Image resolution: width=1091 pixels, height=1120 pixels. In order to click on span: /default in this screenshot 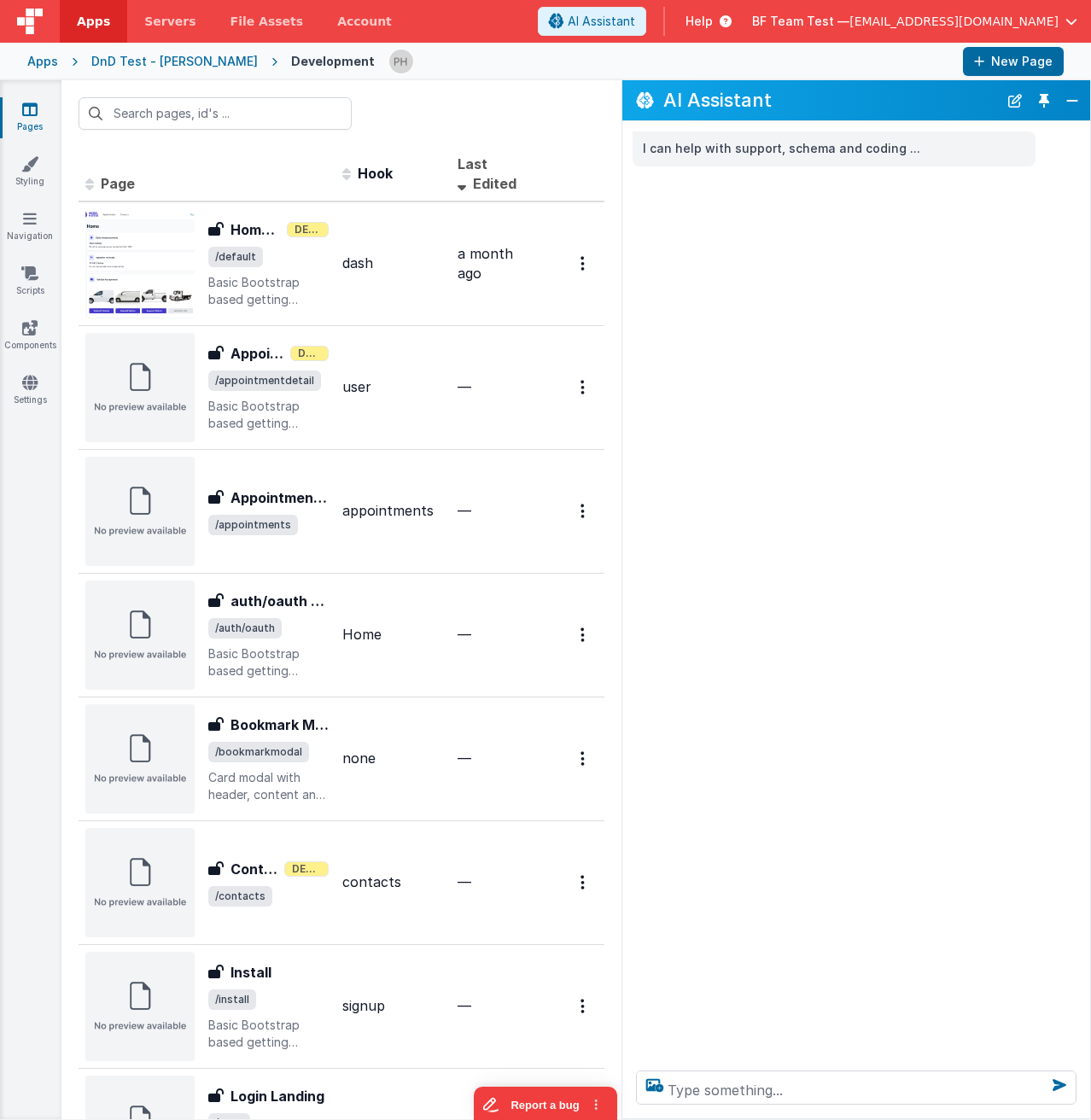, I will do `click(236, 257)`.